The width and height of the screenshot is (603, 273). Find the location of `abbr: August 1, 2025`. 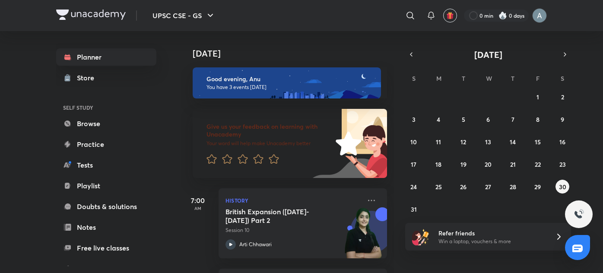

abbr: August 1, 2025 is located at coordinates (537, 97).